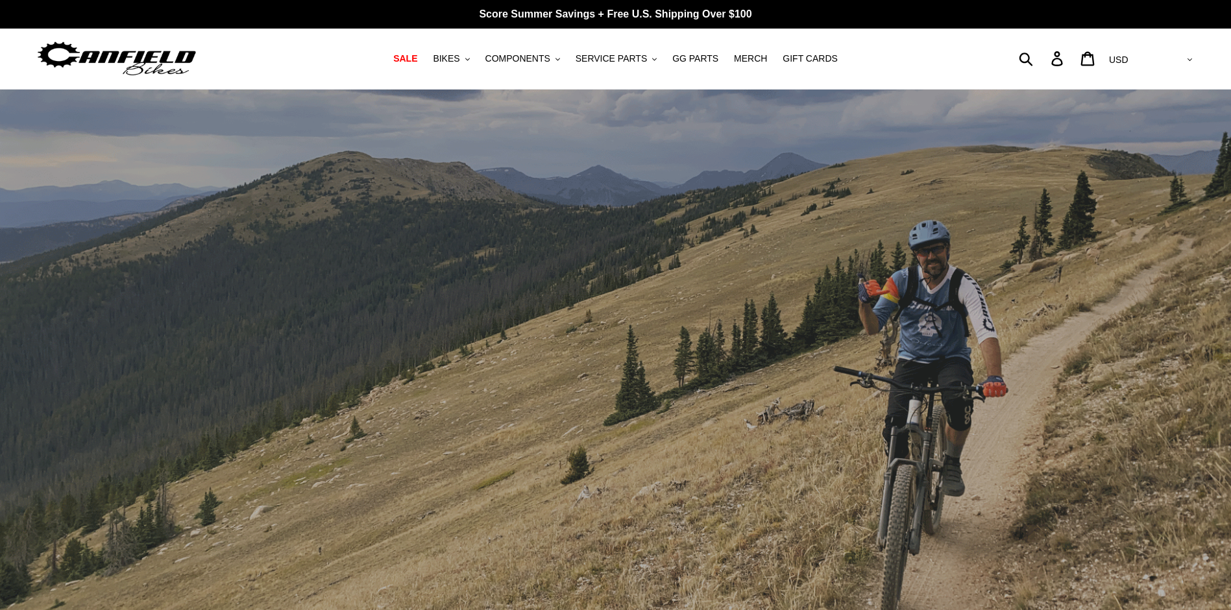 Image resolution: width=1231 pixels, height=610 pixels. I want to click on button: BIKES, so click(451, 58).